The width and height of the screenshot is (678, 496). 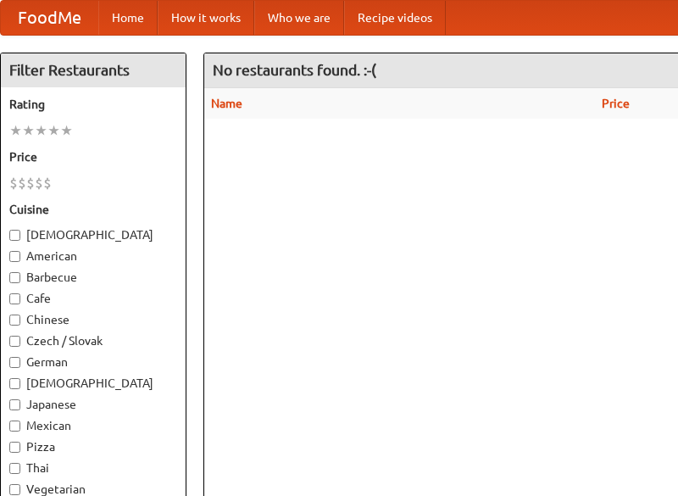 I want to click on label: Japanese, so click(x=93, y=404).